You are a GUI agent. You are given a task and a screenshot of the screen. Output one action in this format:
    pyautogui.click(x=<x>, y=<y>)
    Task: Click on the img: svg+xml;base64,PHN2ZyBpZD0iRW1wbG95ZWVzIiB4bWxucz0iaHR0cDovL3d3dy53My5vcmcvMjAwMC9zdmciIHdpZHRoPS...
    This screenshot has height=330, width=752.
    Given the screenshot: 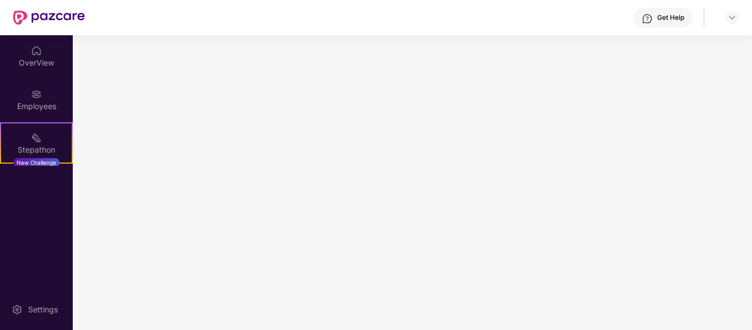 What is the action you would take?
    pyautogui.click(x=36, y=94)
    